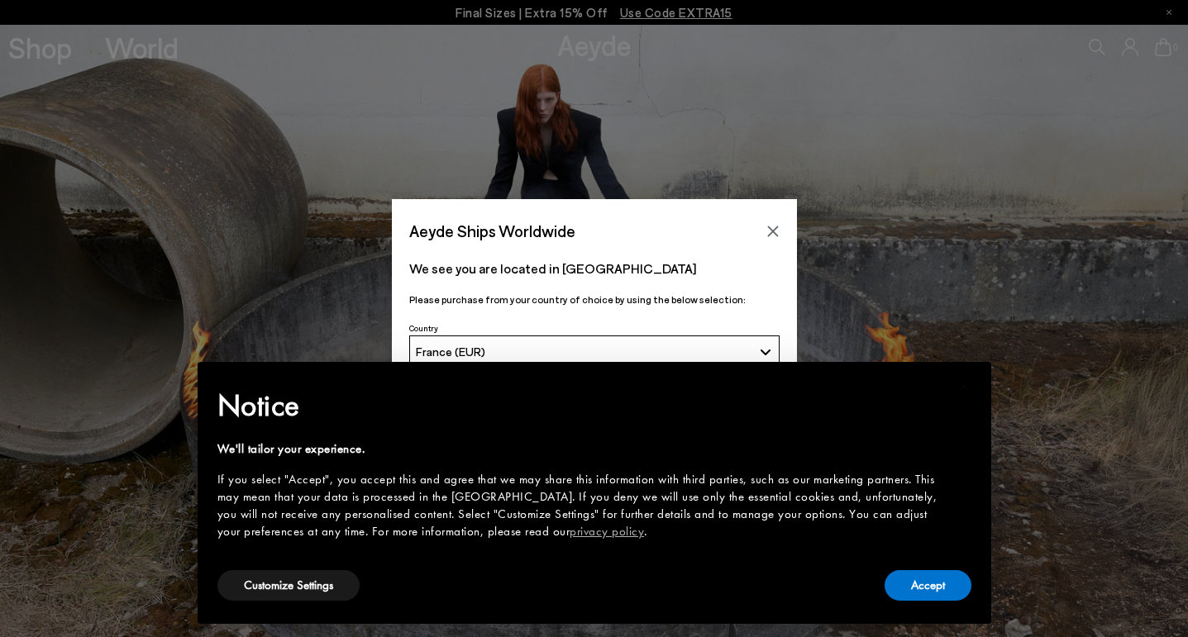 The height and width of the screenshot is (637, 1188). I want to click on div: We'll tailor your experience., so click(581, 449).